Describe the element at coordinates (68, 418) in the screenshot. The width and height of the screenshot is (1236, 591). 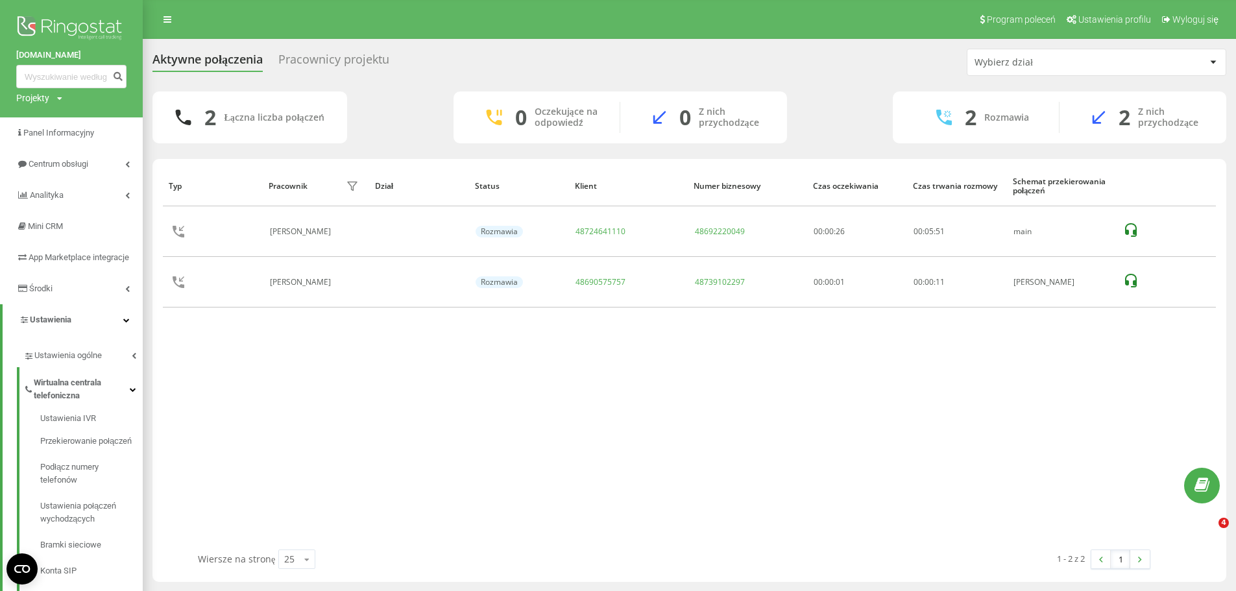
I see `span: Ustawienia IVR` at that location.